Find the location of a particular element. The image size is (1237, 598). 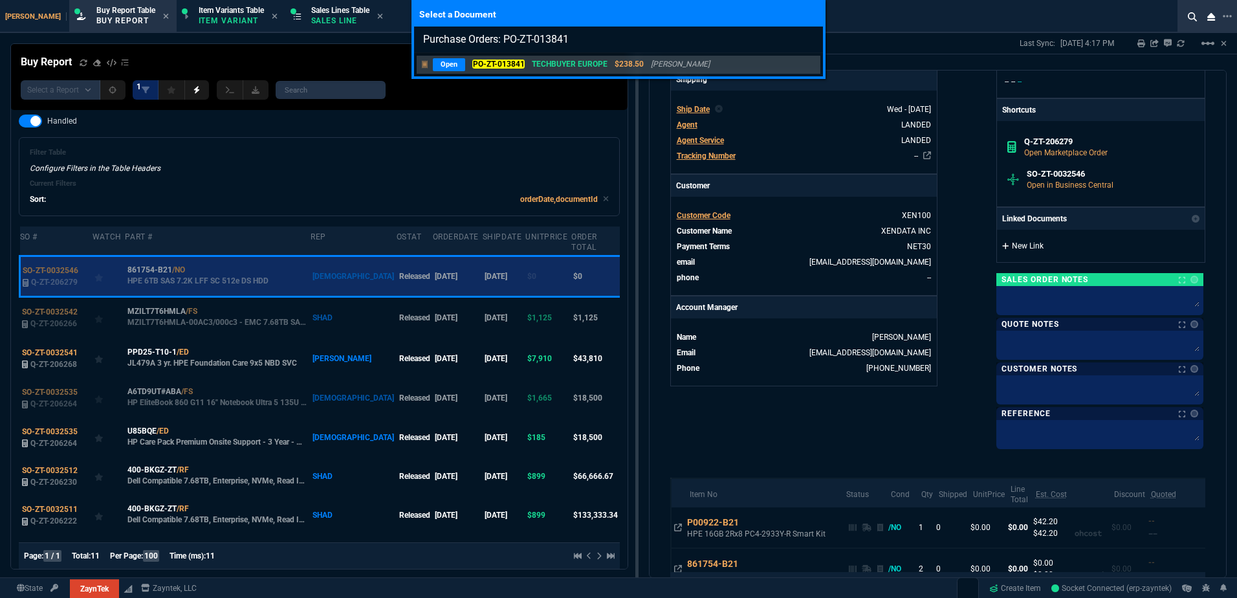

p: Select a Document is located at coordinates (618, 14).